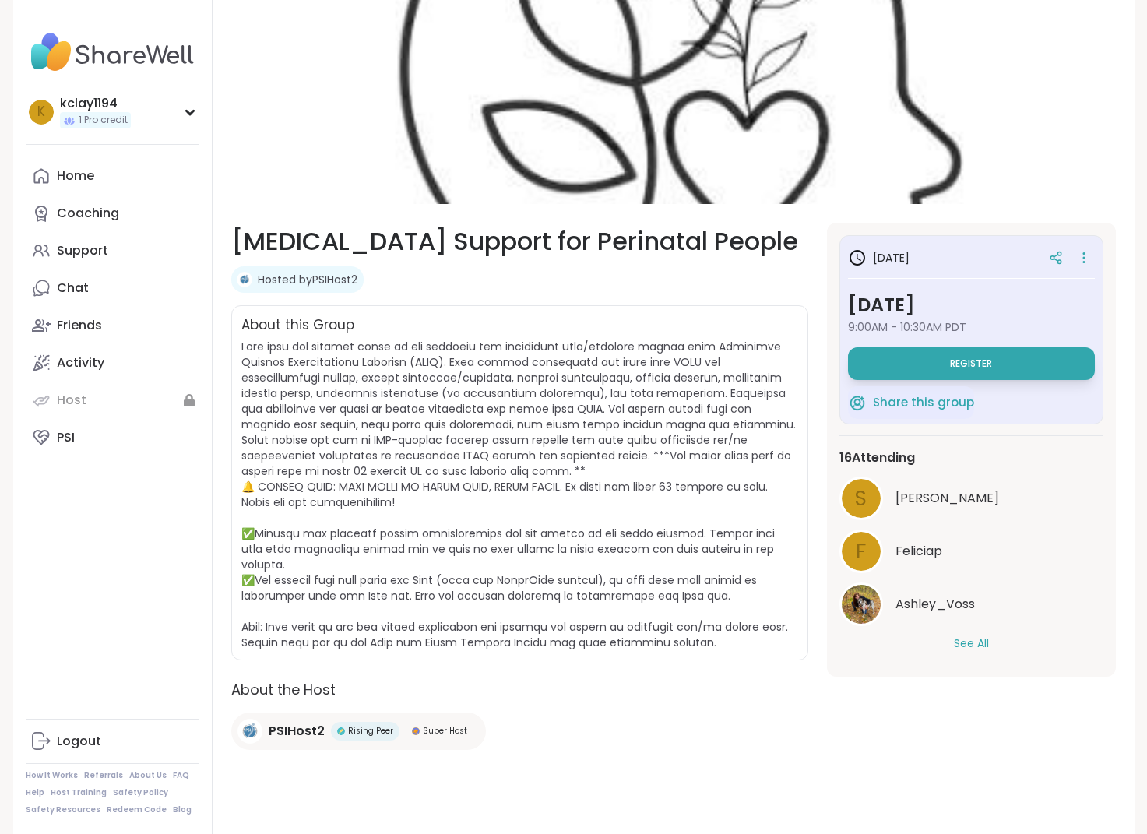  What do you see at coordinates (148, 776) in the screenshot?
I see `a: About Us` at bounding box center [148, 776].